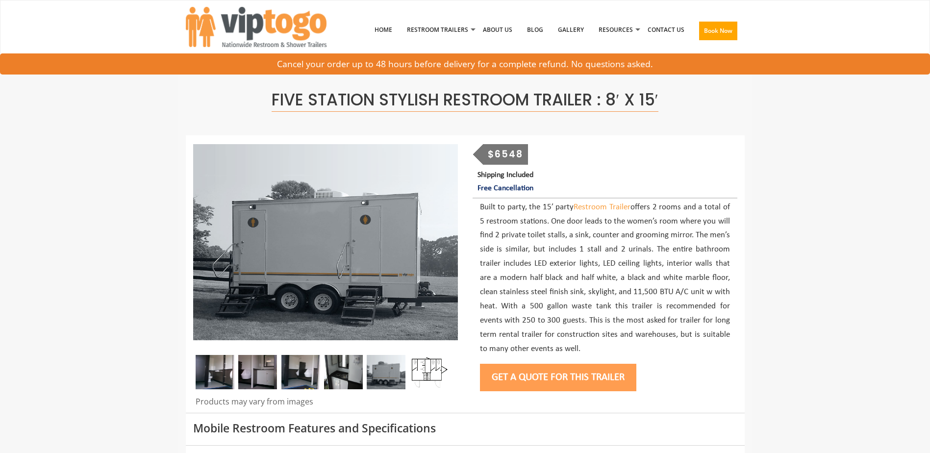 The width and height of the screenshot is (930, 453). What do you see at coordinates (718, 33) in the screenshot?
I see `a: Book Now` at bounding box center [718, 33].